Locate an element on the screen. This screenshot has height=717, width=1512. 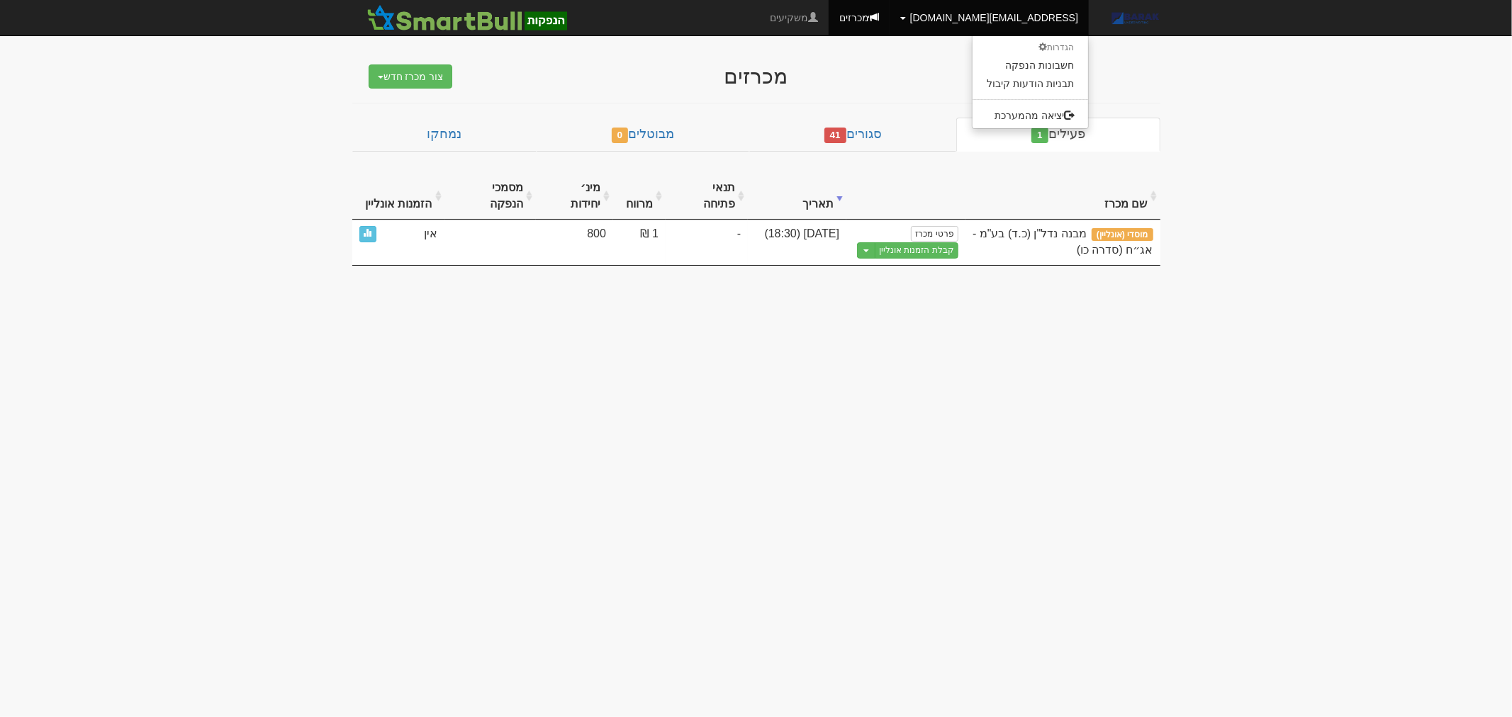
a: פרטי מכרז is located at coordinates (934, 234).